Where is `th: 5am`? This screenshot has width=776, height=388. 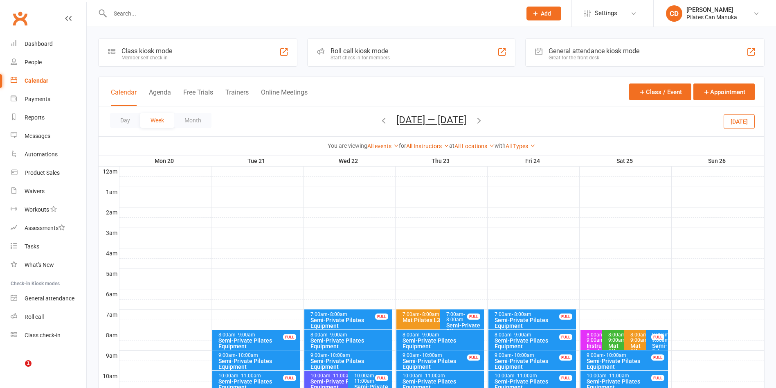
th: 5am is located at coordinates (109, 273).